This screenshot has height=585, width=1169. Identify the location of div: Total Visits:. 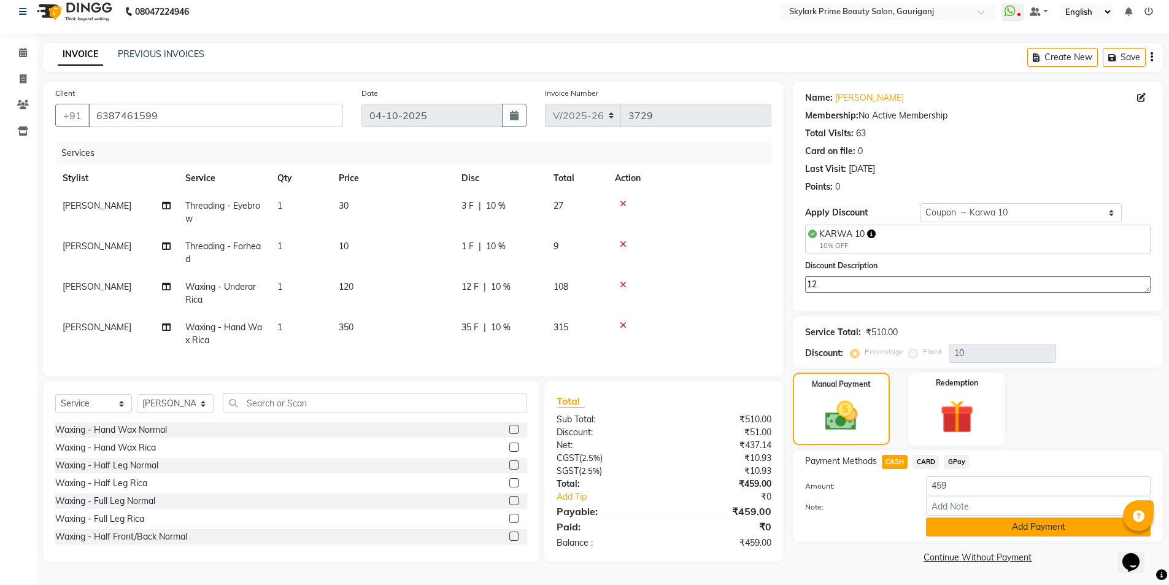
(829, 133).